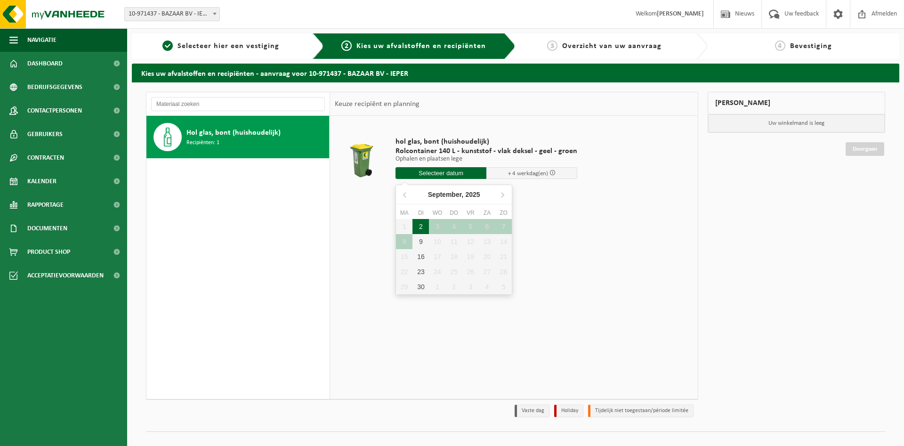  I want to click on div: di, so click(420, 213).